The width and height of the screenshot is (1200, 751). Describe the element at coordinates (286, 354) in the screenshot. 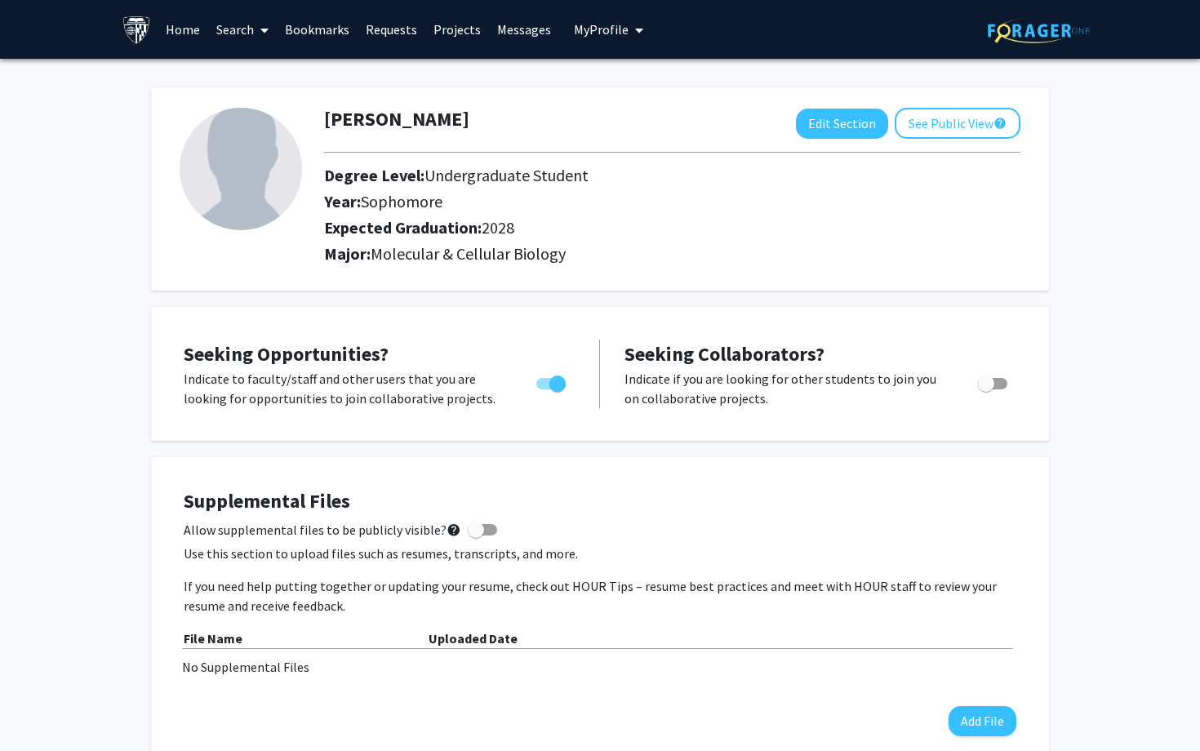

I see `span: Seeking Opportunities?` at that location.